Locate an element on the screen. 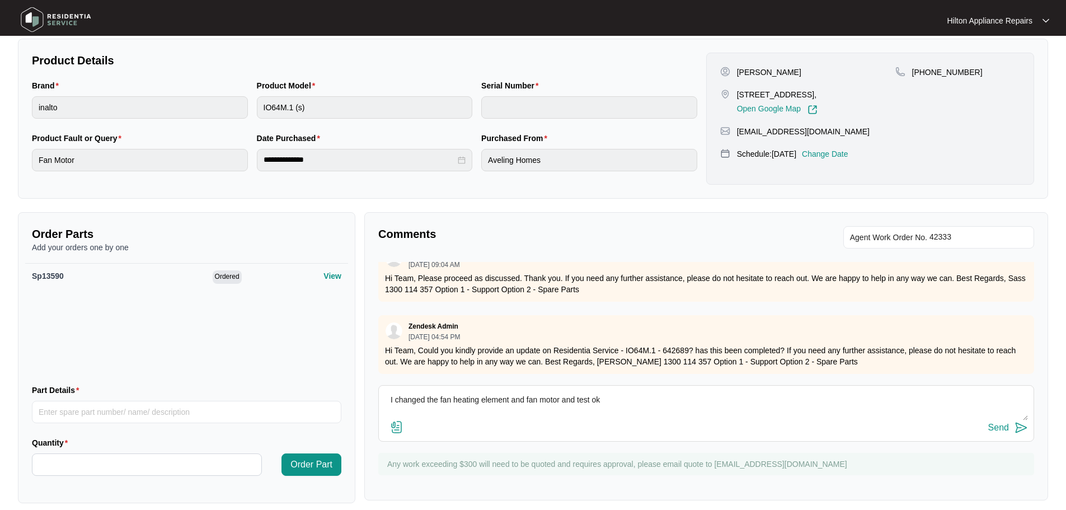 The image size is (1066, 510). textarea: I changed the fan heating element and fan motor and test ok is located at coordinates (706, 406).